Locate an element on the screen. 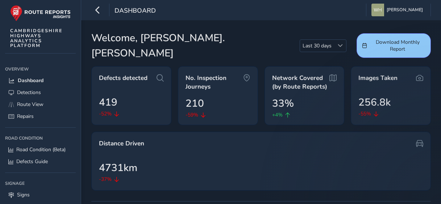 The image size is (441, 204). span: Route View is located at coordinates (30, 104).